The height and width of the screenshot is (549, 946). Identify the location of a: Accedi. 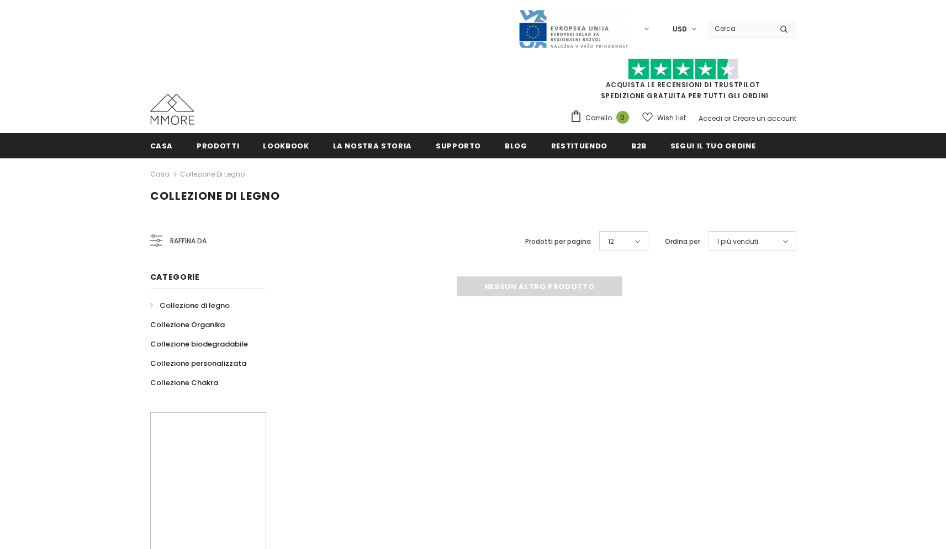
(710, 118).